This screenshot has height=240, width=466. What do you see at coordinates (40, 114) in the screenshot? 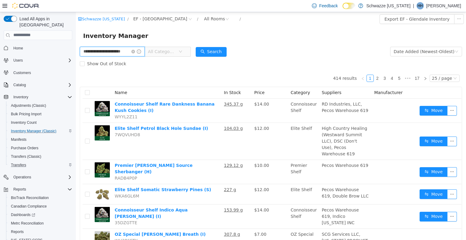
I see `span: Bulk Pricing Import` at bounding box center [40, 114].